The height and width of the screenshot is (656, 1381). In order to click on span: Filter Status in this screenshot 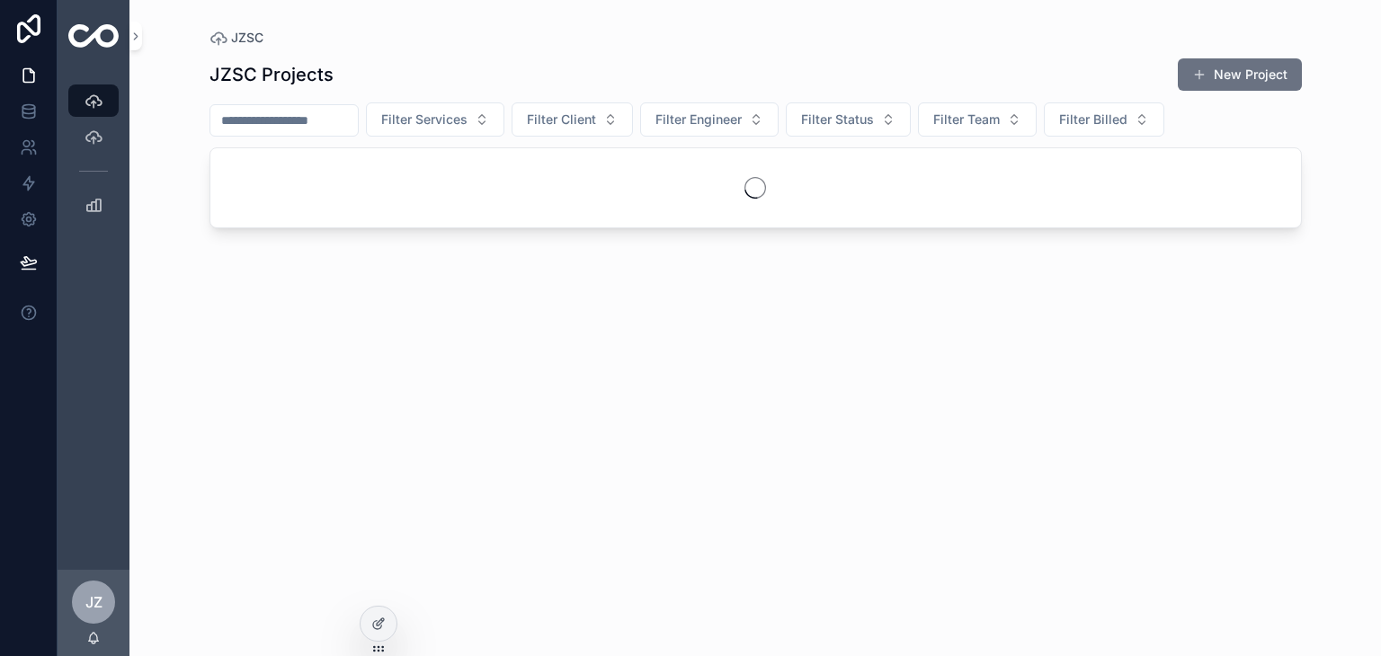, I will do `click(837, 120)`.